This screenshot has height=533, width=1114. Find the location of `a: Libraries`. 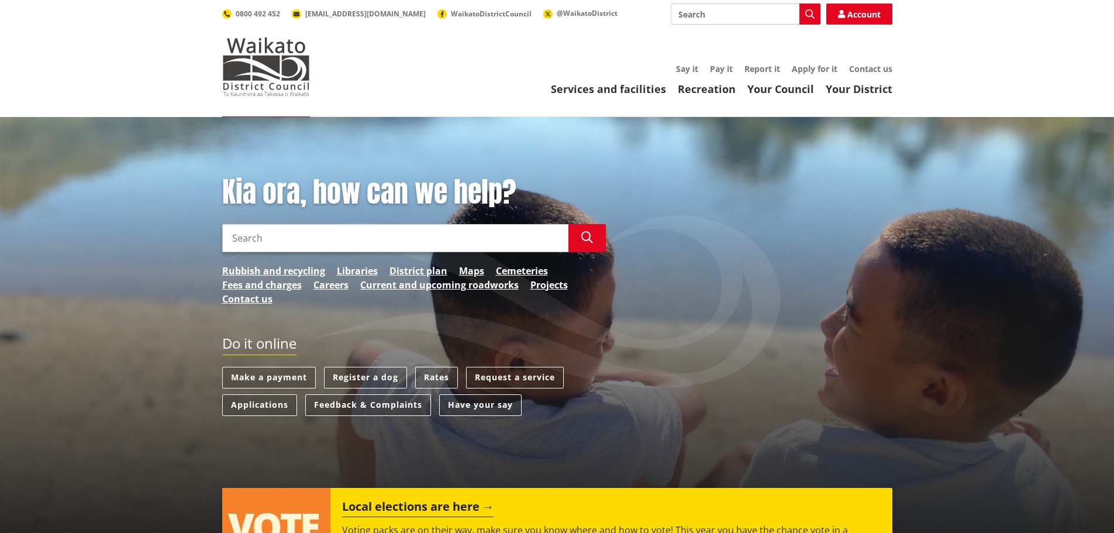

a: Libraries is located at coordinates (357, 271).